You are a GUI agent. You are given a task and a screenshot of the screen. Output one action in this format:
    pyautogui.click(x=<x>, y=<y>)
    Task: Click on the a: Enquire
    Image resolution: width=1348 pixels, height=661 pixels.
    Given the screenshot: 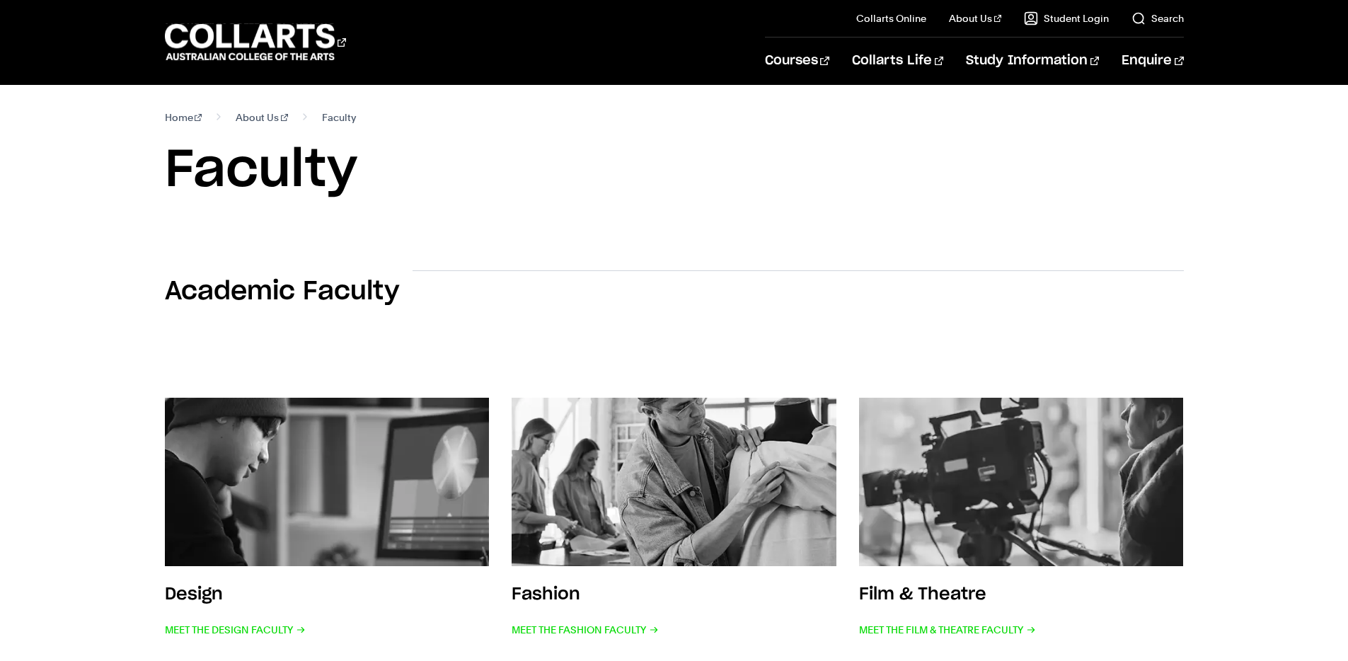 What is the action you would take?
    pyautogui.click(x=1152, y=61)
    